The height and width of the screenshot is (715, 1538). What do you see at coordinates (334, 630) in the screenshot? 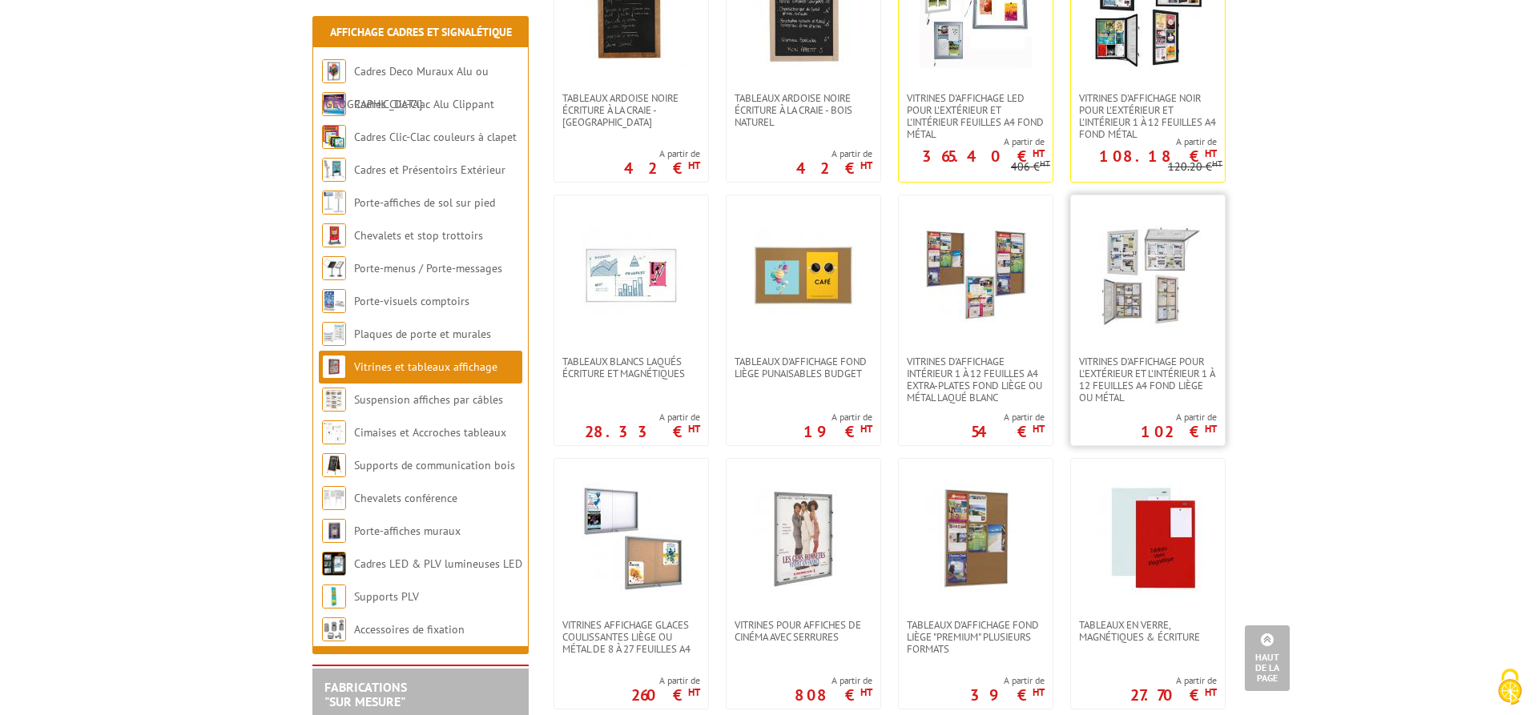
I see `img: Accessoires de fixation` at bounding box center [334, 630].